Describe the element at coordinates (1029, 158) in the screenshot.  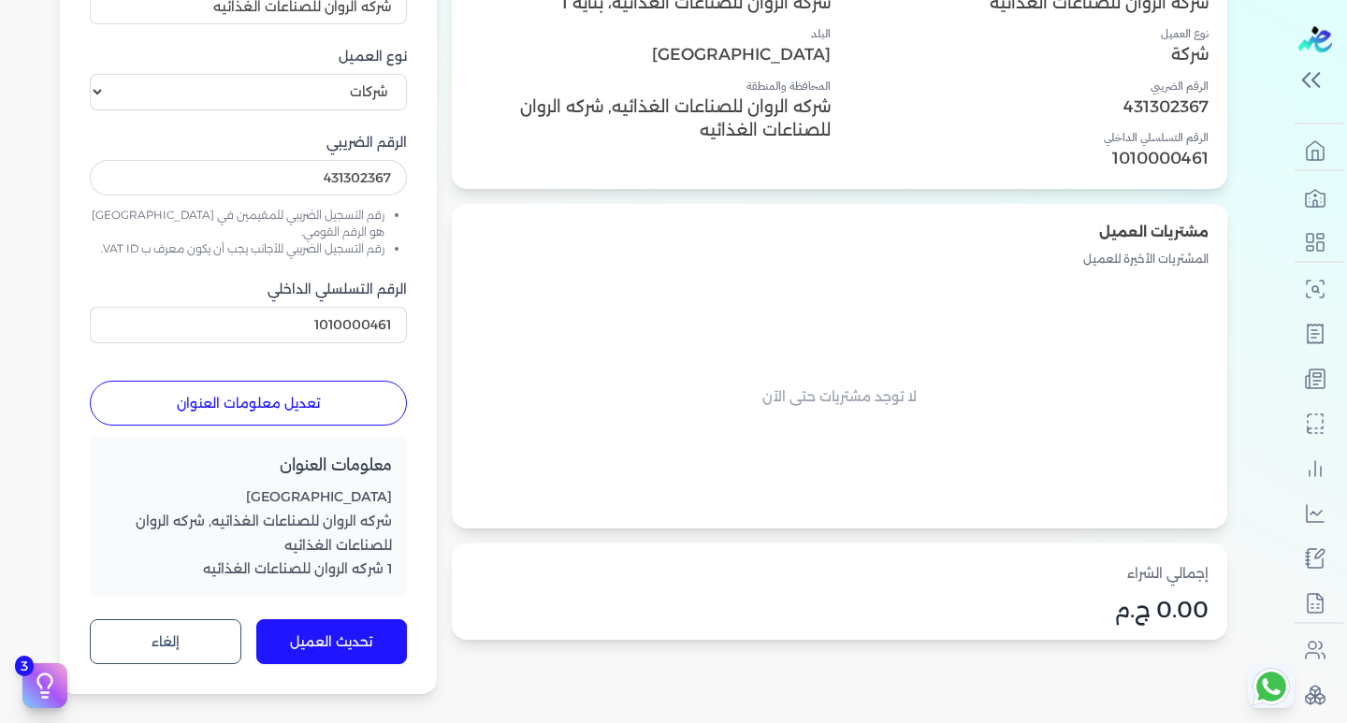
I see `p: 1010000461` at that location.